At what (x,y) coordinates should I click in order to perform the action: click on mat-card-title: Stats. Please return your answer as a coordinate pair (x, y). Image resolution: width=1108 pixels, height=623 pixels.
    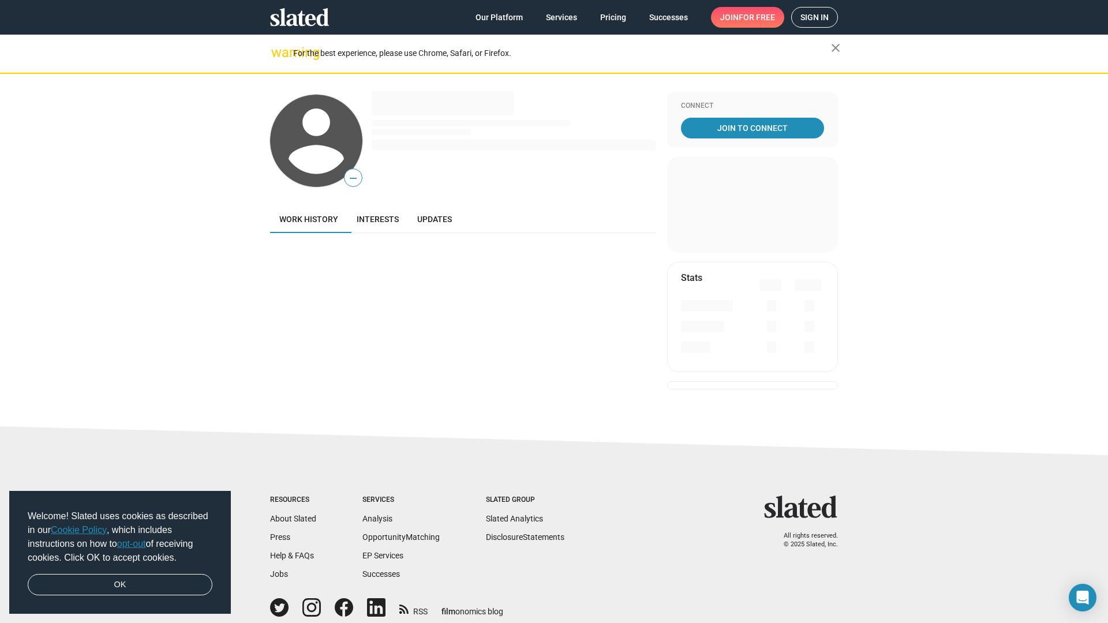
    Looking at the image, I should click on (691, 278).